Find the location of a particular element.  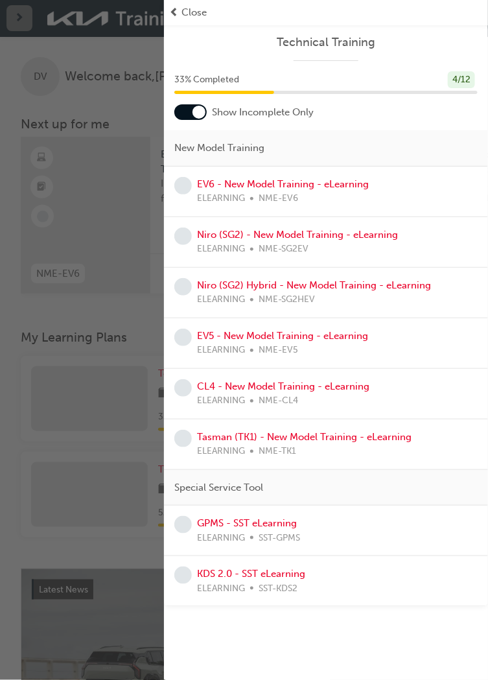

a: EV6 - New Model Training - eLearning is located at coordinates (283, 184).